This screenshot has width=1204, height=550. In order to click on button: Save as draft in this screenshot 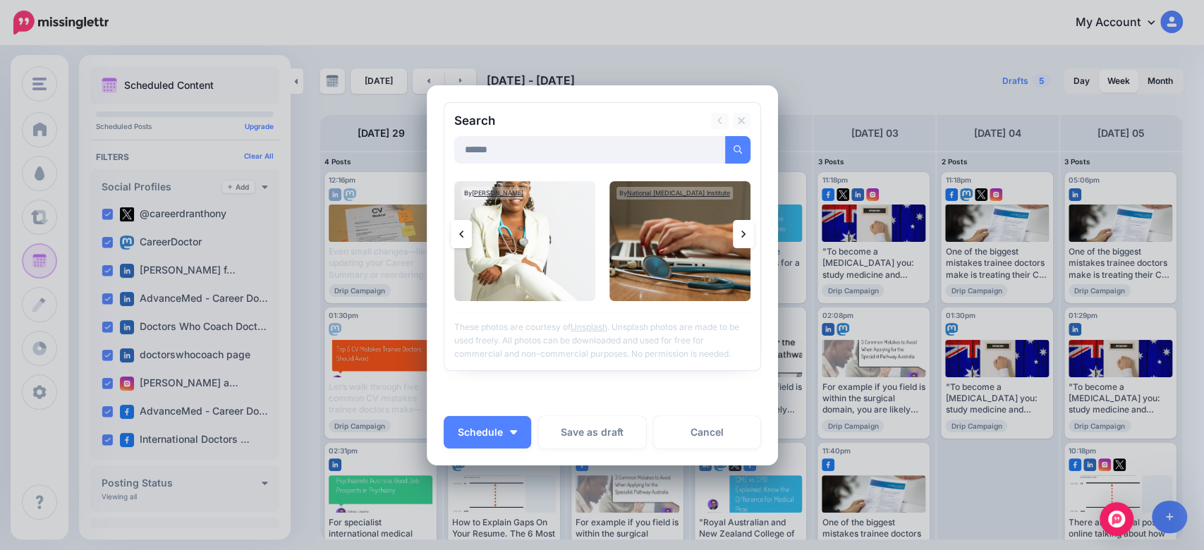, I will do `click(592, 433)`.